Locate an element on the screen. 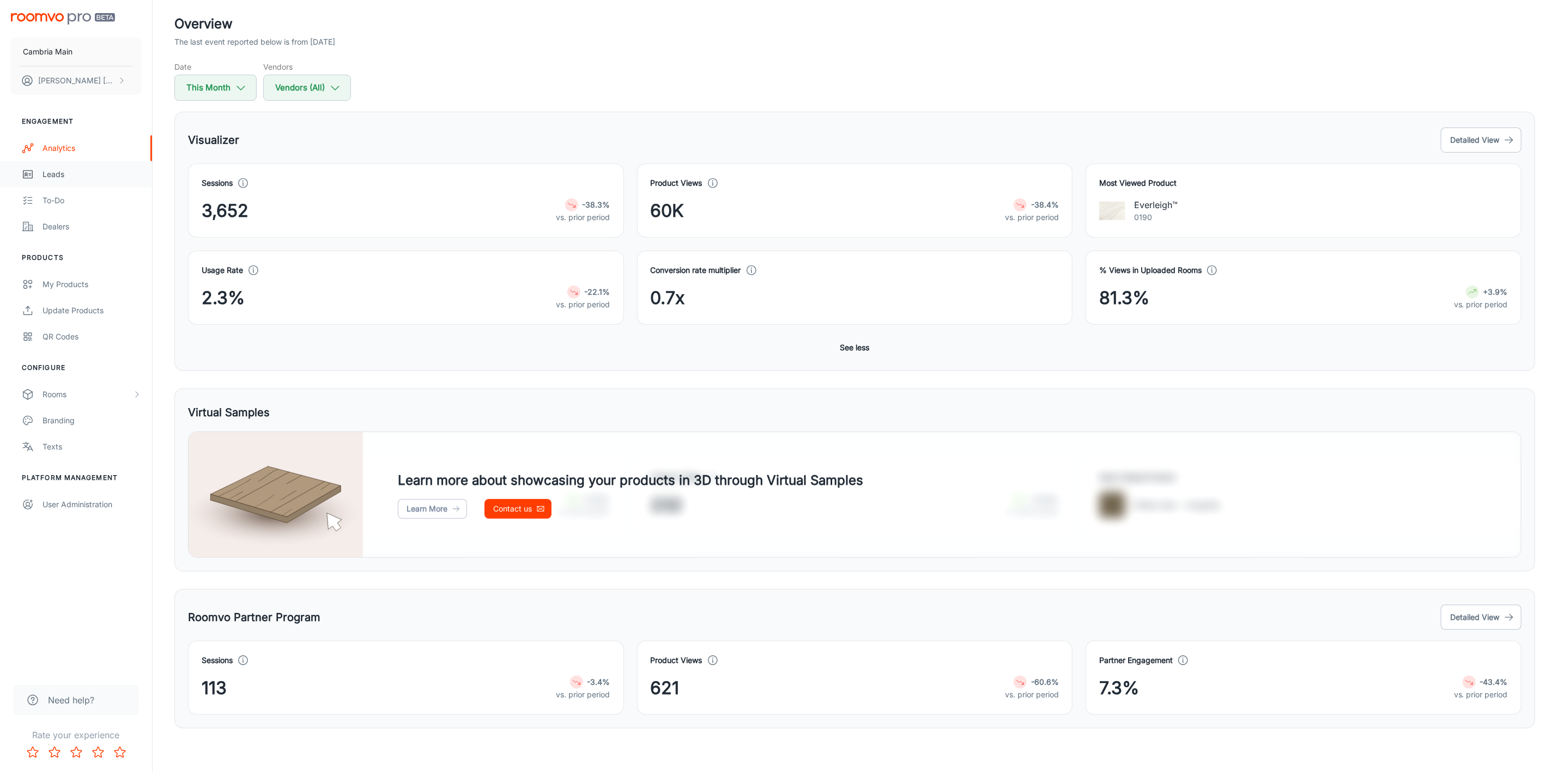 Image resolution: width=1557 pixels, height=772 pixels. div: QR Codes is located at coordinates (92, 337).